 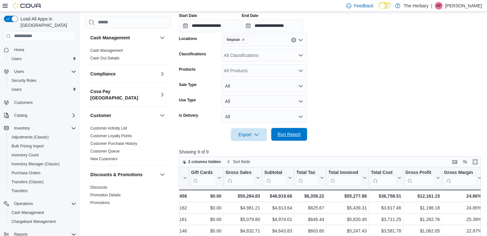 I want to click on span: Purchase Orders, so click(x=43, y=173).